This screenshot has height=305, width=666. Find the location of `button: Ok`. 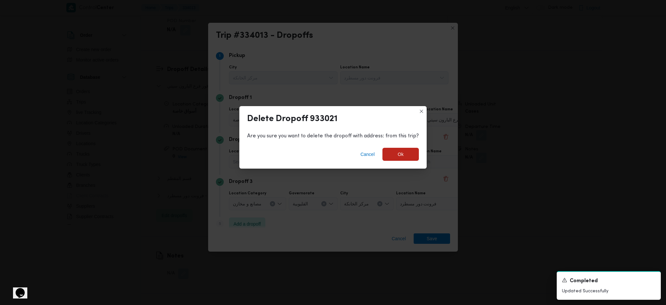

button: Ok is located at coordinates (401, 154).